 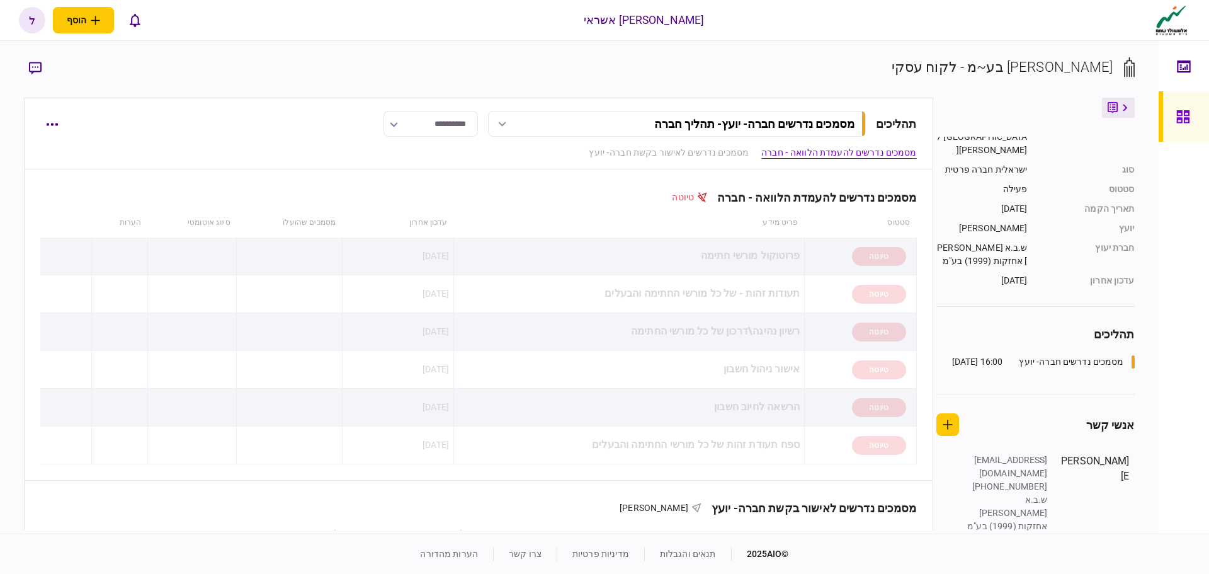 I want to click on div: © 2025 AIO, so click(x=760, y=554).